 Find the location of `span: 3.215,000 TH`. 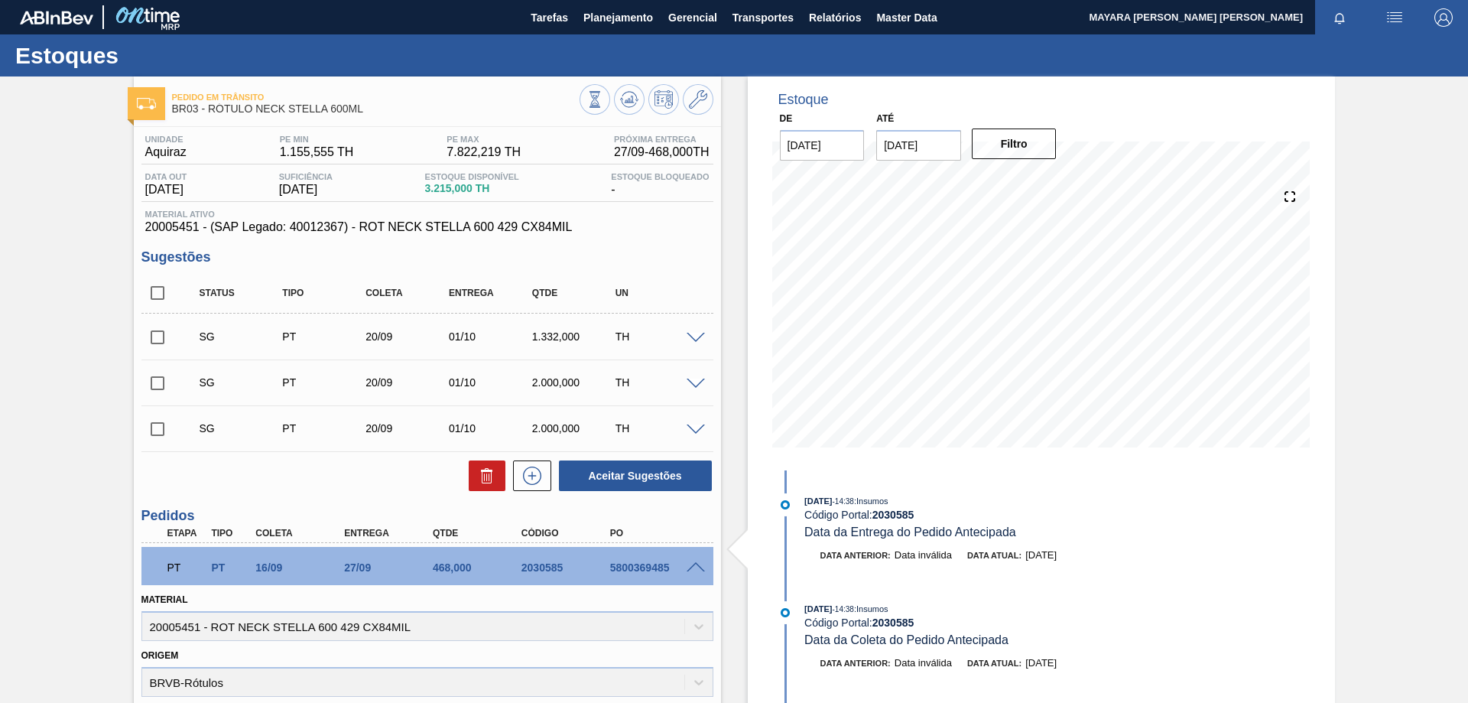

span: 3.215,000 TH is located at coordinates (472, 188).